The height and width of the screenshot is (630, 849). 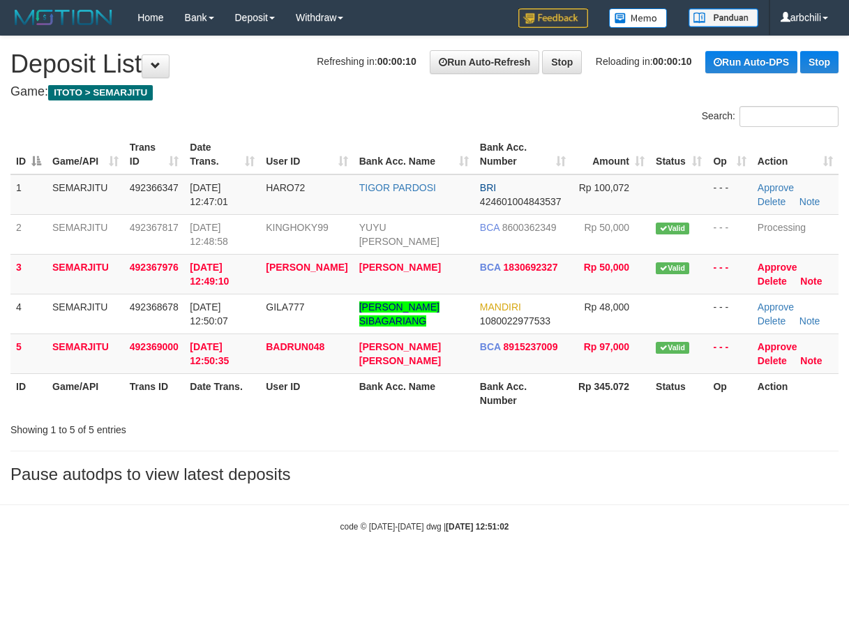 I want to click on th: Op: activate to sort column ascending, so click(x=729, y=154).